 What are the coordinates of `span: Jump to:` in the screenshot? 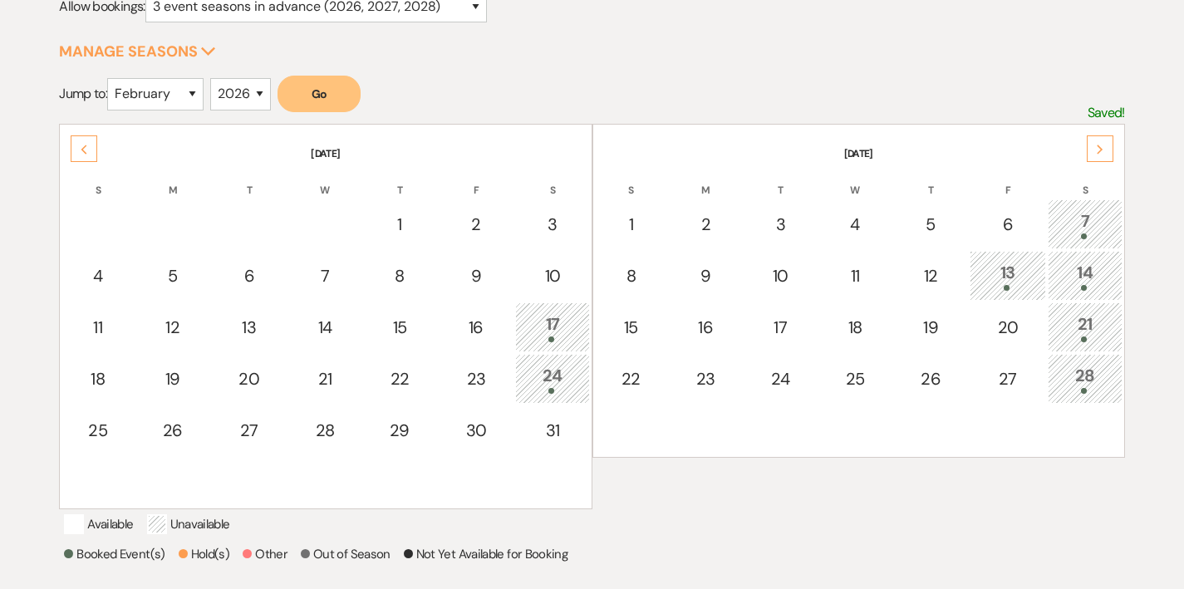 It's located at (83, 93).